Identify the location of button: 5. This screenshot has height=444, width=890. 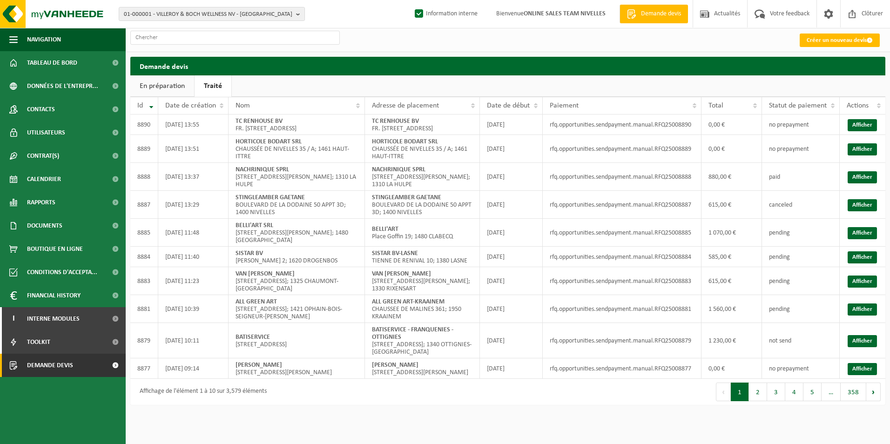
(812, 392).